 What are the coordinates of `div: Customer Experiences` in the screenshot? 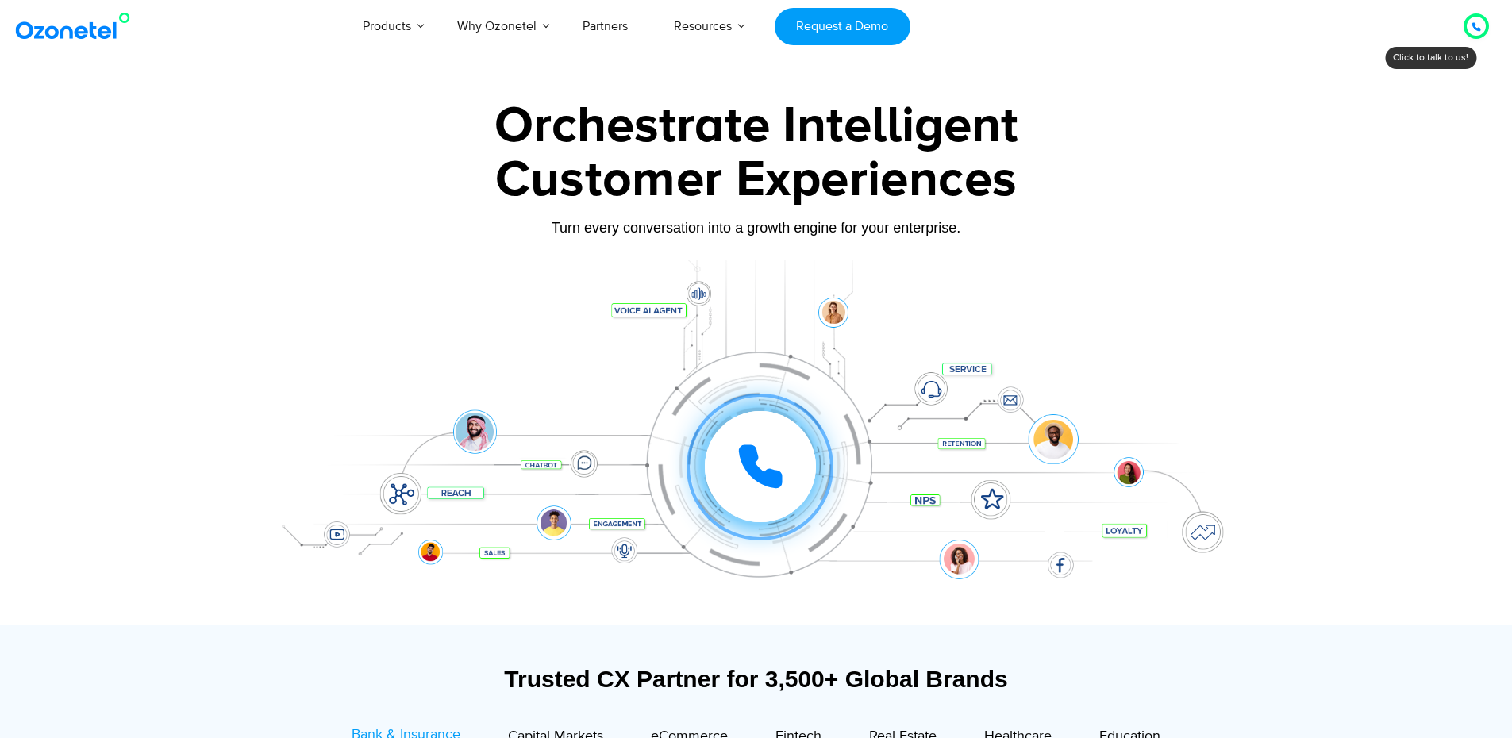 It's located at (756, 180).